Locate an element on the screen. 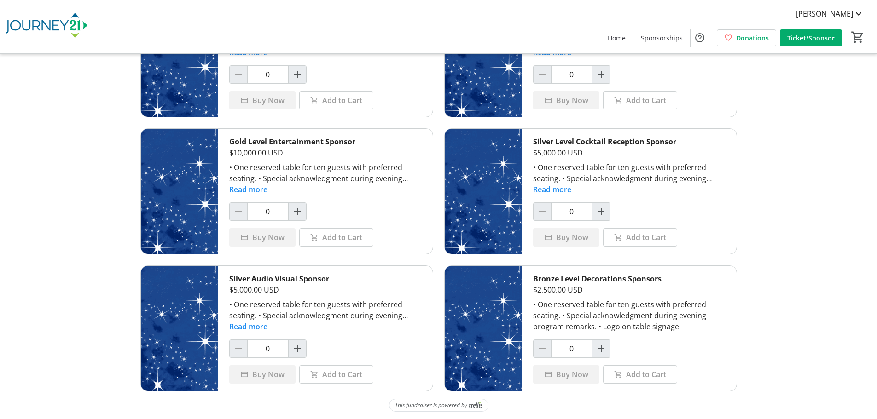 The height and width of the screenshot is (419, 877). input: Gold Level Entertainment Sponsor Quantity is located at coordinates (268, 212).